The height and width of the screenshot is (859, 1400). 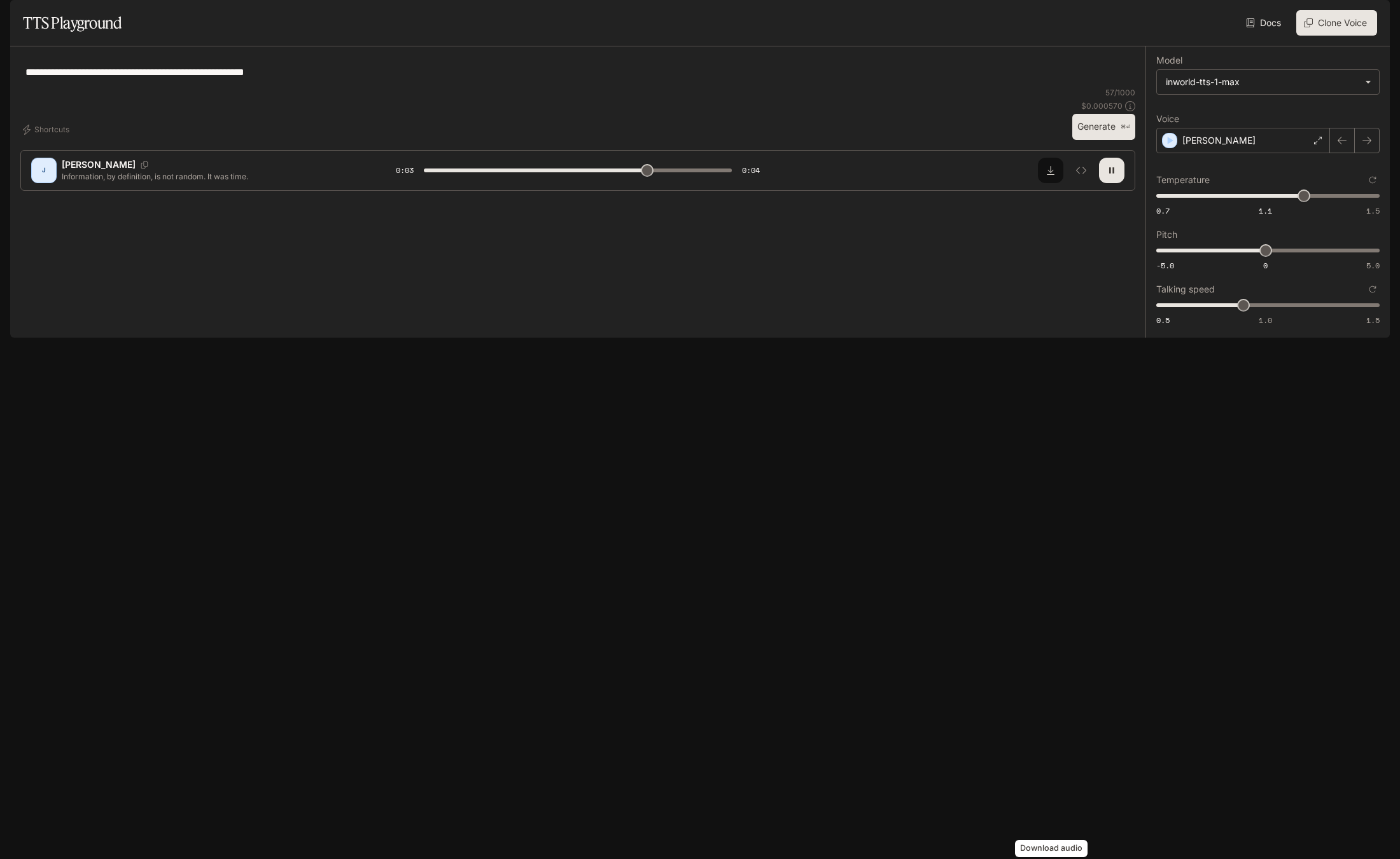 What do you see at coordinates (1265, 211) in the screenshot?
I see `span: 1.1` at bounding box center [1265, 211].